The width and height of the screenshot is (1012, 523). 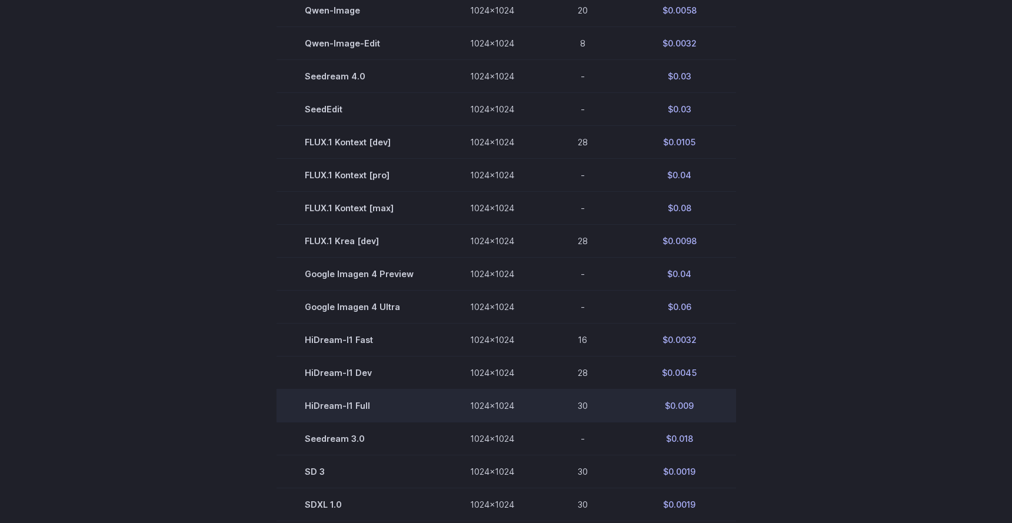 I want to click on td: $0.08, so click(x=680, y=208).